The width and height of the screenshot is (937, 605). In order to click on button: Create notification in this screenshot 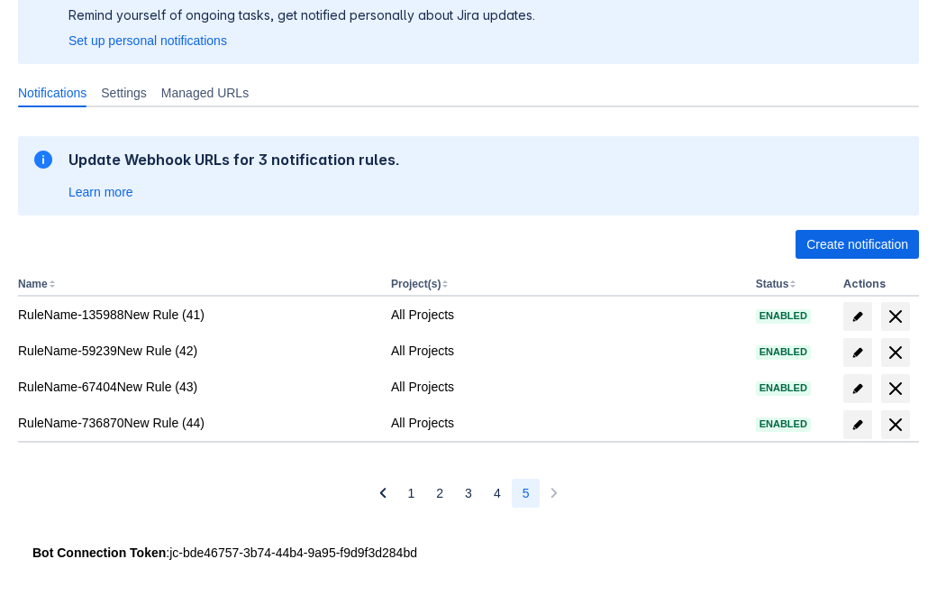, I will do `click(857, 244)`.